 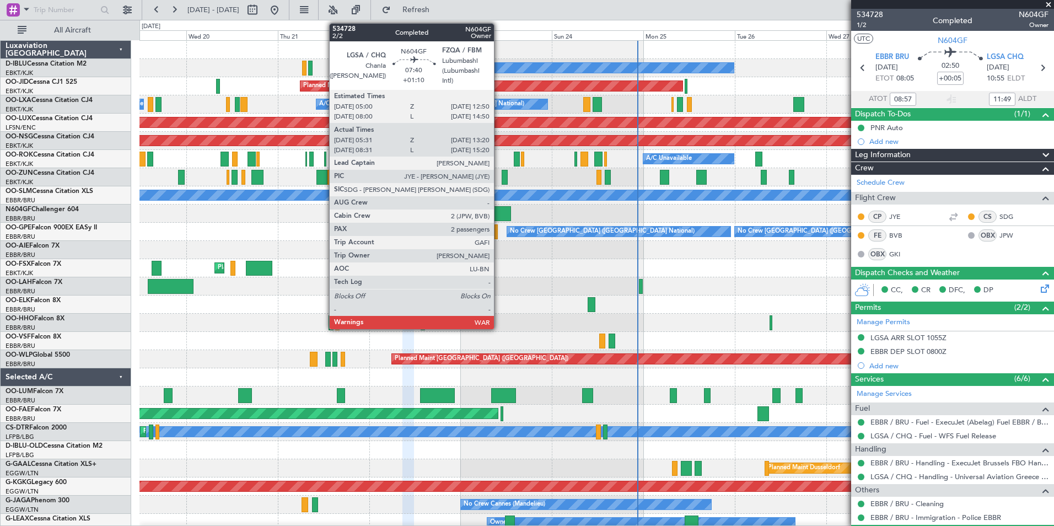 I want to click on a: OO-HHOFalcon 8X, so click(x=35, y=319).